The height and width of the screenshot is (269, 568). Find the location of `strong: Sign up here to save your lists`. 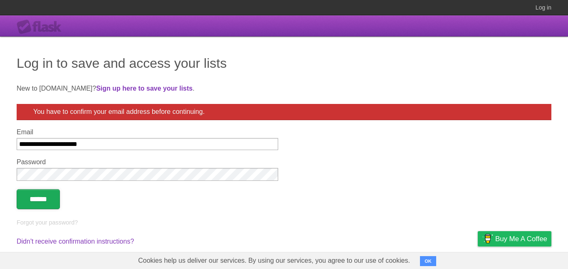

strong: Sign up here to save your lists is located at coordinates (144, 88).